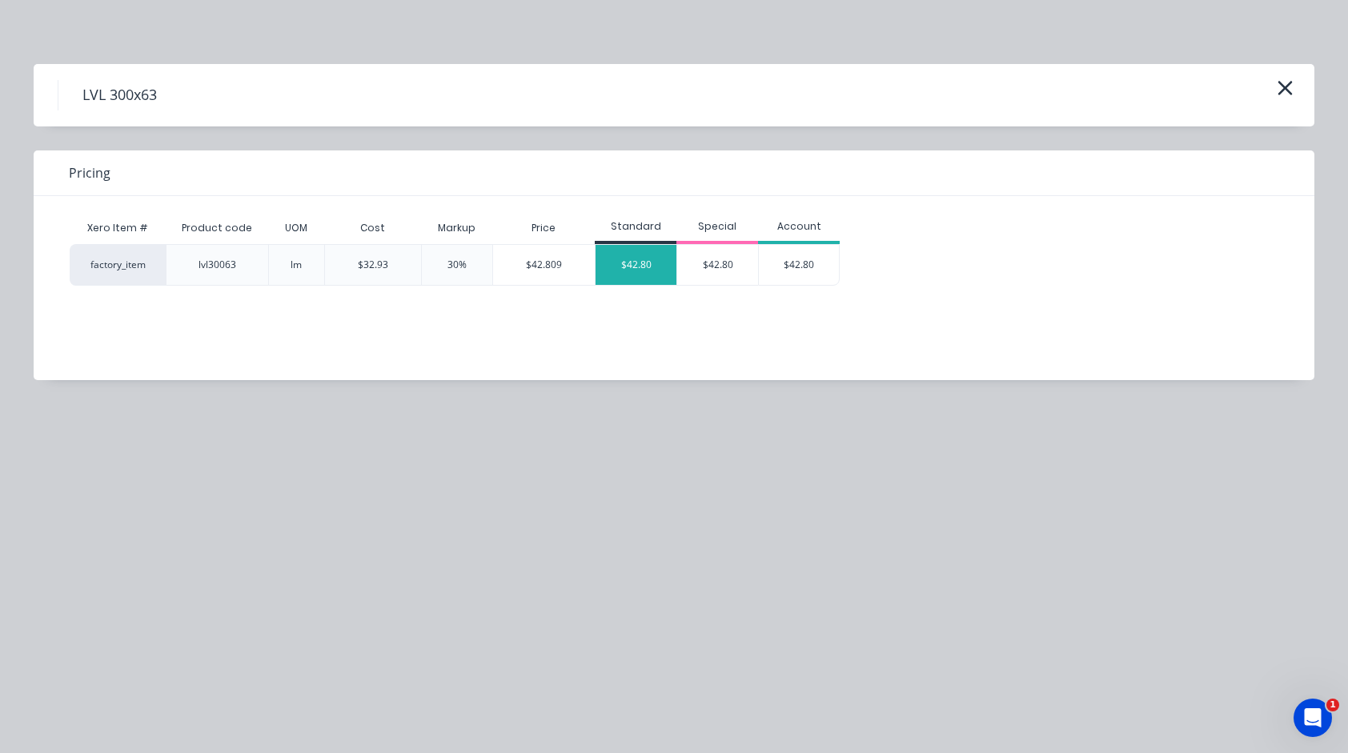 The width and height of the screenshot is (1348, 753). I want to click on div: UOM, so click(296, 228).